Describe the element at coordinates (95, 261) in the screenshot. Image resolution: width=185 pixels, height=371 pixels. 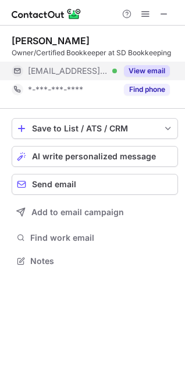
I see `button: Notes` at that location.